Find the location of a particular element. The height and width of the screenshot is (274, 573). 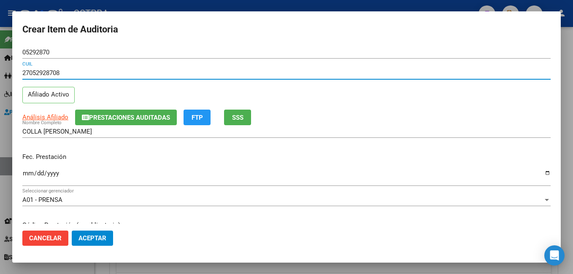

p: Código Prestación (no obligatorio) is located at coordinates (286, 225).